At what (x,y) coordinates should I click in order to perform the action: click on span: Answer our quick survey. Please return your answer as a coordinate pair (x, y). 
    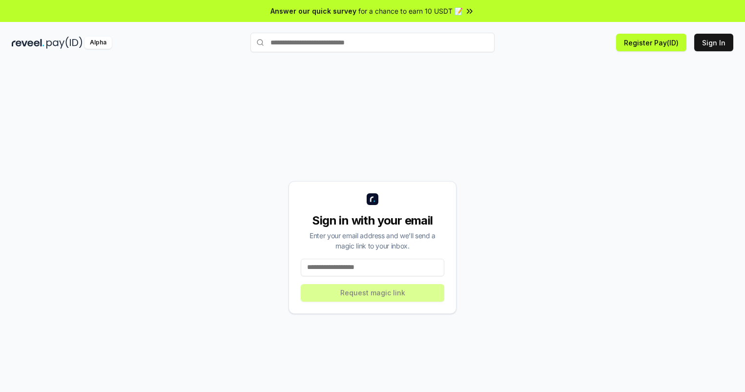
    Looking at the image, I should click on (314, 11).